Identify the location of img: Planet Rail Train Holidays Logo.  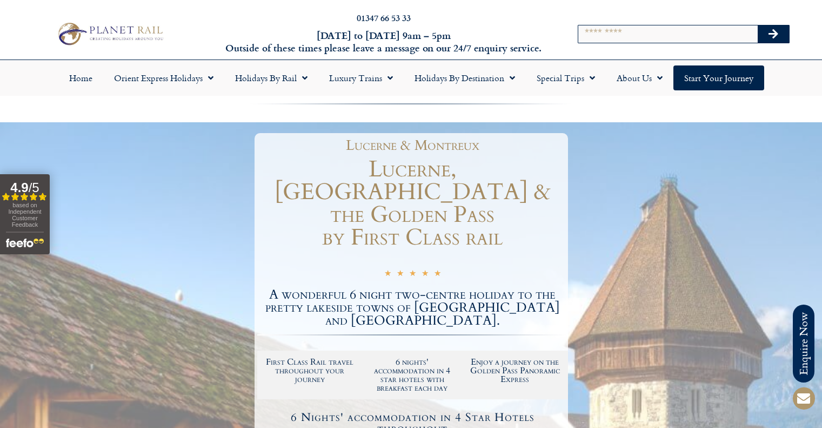
(110, 34).